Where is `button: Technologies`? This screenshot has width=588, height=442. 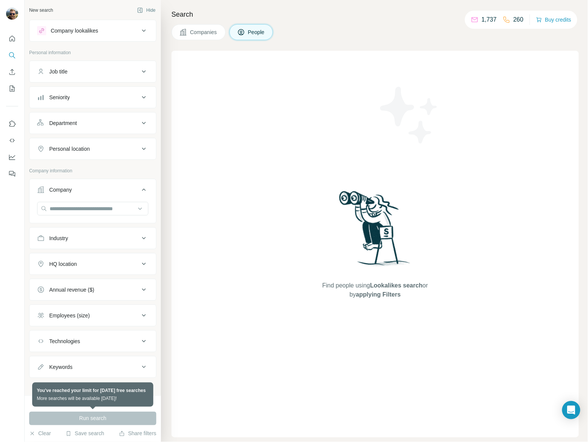 button: Technologies is located at coordinates (93, 341).